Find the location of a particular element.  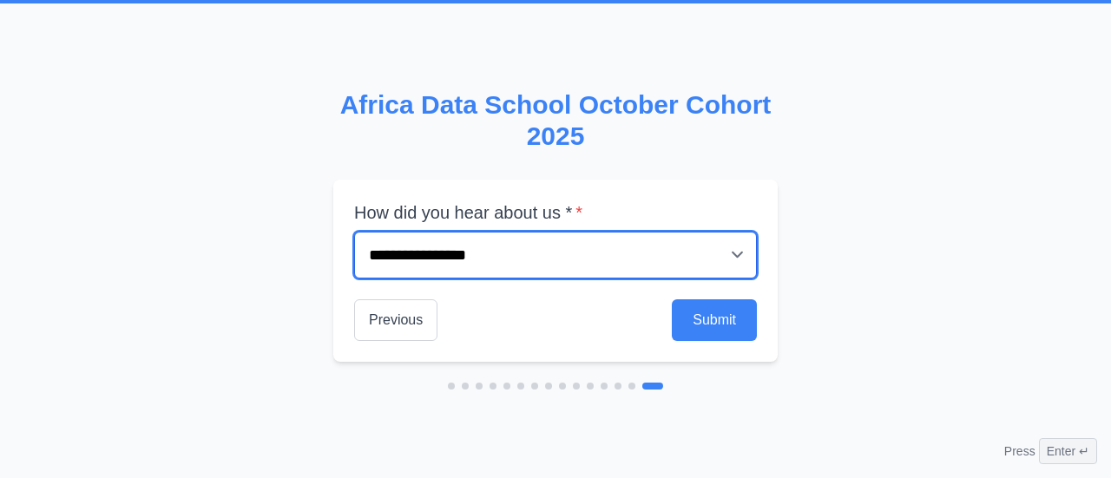

label: How did you hear about us * is located at coordinates (555, 213).